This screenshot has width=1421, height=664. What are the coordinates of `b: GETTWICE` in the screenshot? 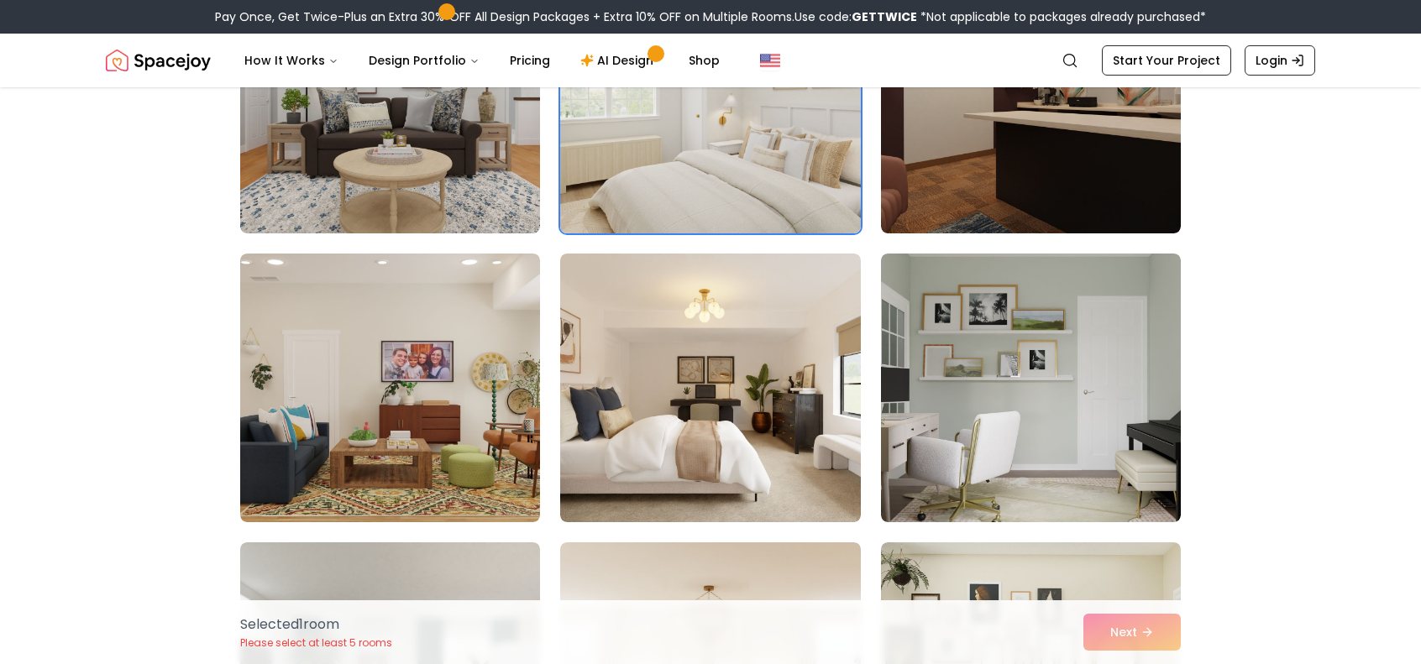 It's located at (884, 17).